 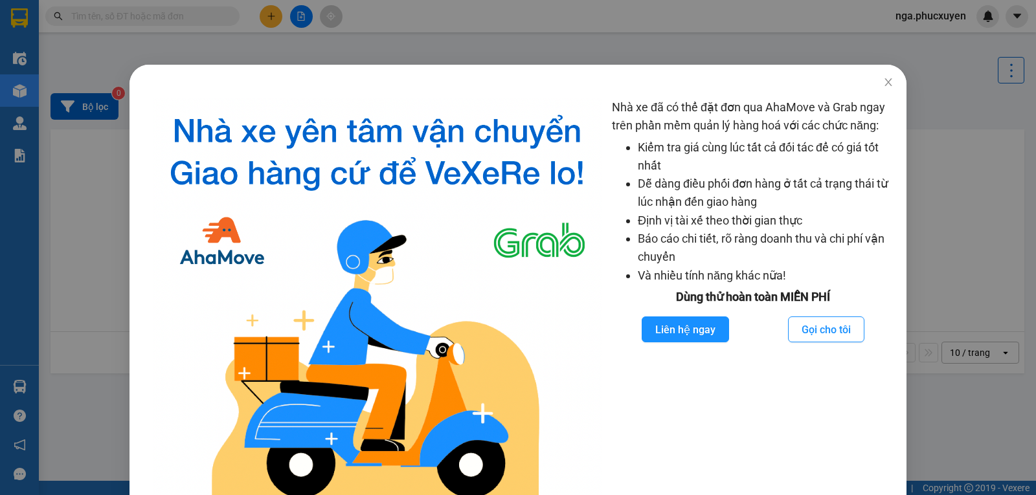 What do you see at coordinates (765, 248) in the screenshot?
I see `li: Báo cáo chi tiết, rõ ràng doanh thu và chi phí vận chuyển` at bounding box center [765, 248].